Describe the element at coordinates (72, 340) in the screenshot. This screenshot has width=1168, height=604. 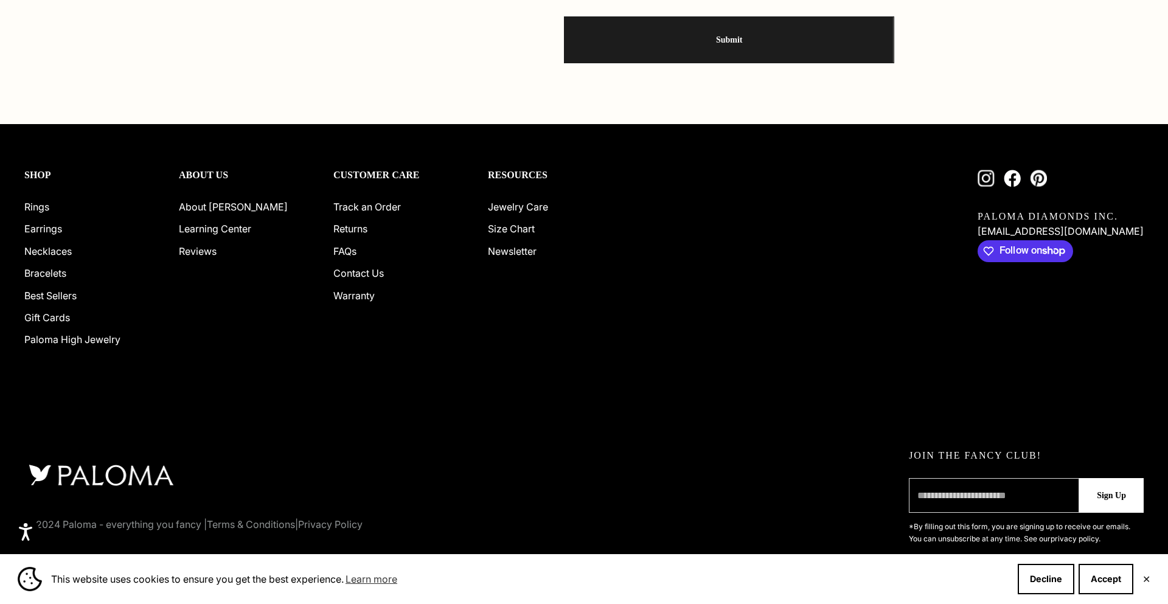
I see `a: Paloma High Jewelry` at that location.